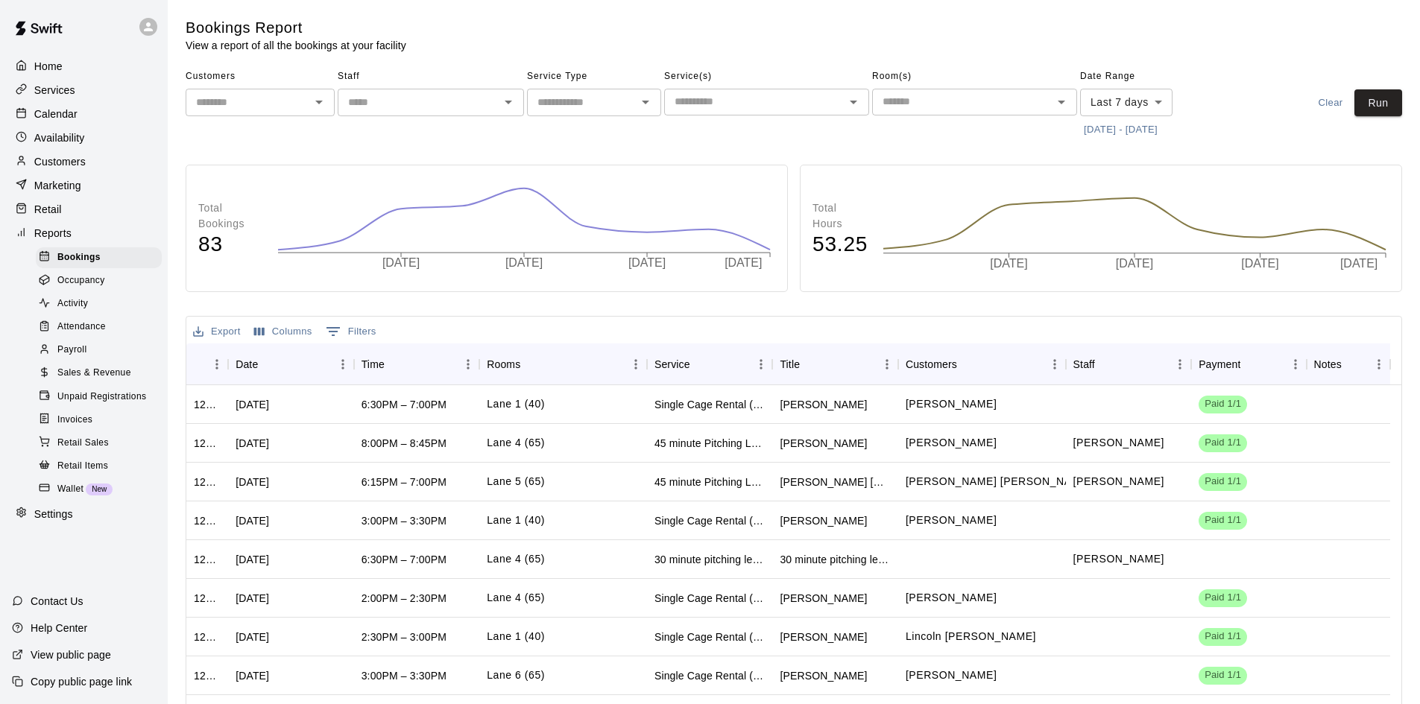 The height and width of the screenshot is (704, 1420). I want to click on a: Activity, so click(101, 304).